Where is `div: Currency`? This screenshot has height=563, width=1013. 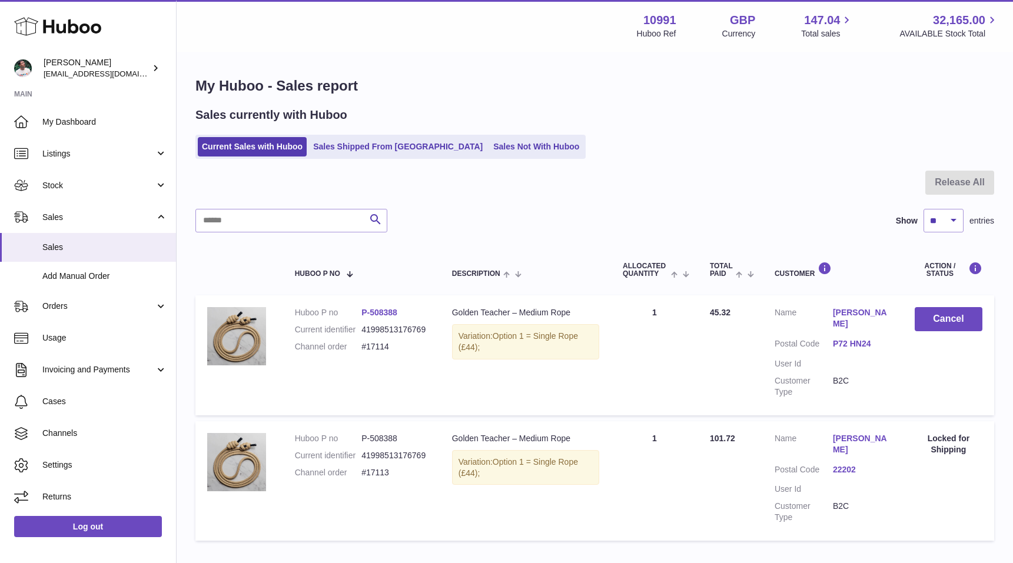 div: Currency is located at coordinates (739, 34).